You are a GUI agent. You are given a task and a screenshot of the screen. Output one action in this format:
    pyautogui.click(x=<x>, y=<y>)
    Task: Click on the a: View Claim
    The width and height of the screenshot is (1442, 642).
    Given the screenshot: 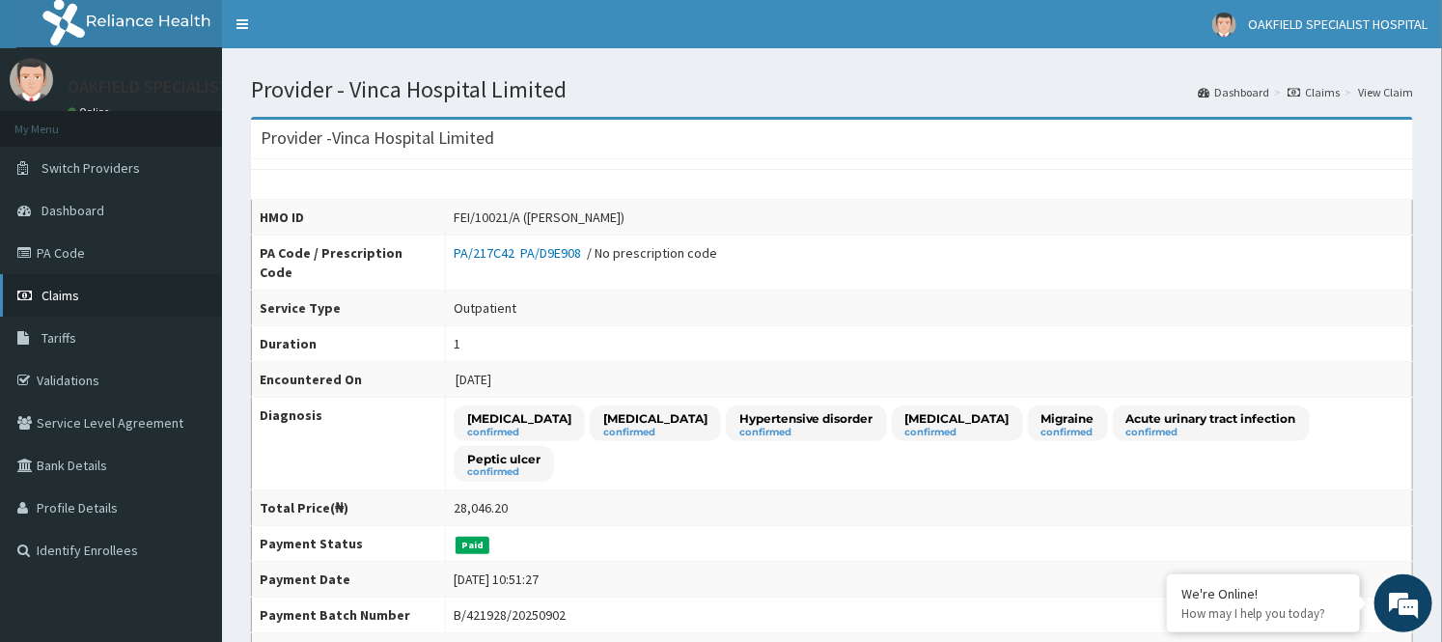 What is the action you would take?
    pyautogui.click(x=1385, y=92)
    